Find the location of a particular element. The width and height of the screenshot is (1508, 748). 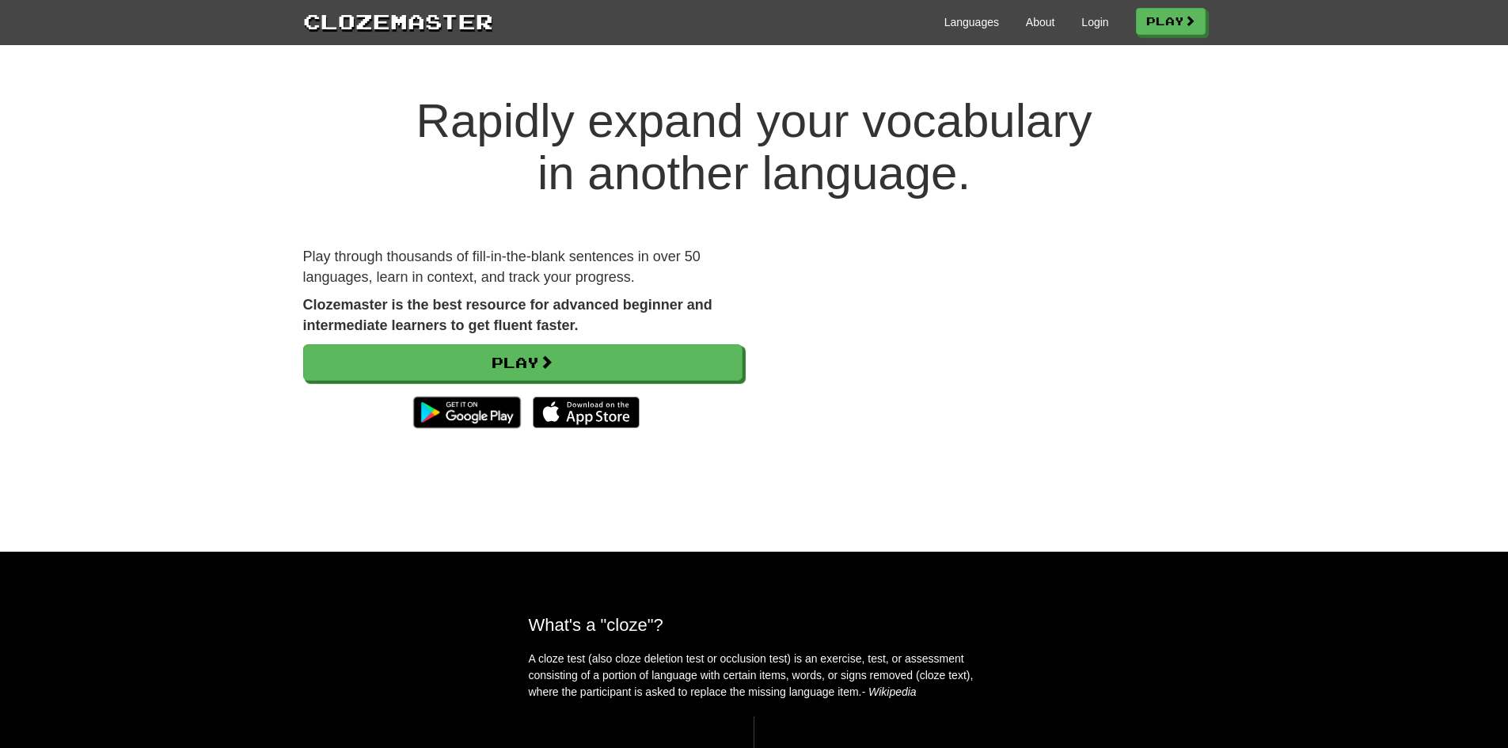

p: Play through thousands of fill-in-the-blank sentences in over 50 languages, learn in context, and... is located at coordinates (523, 267).